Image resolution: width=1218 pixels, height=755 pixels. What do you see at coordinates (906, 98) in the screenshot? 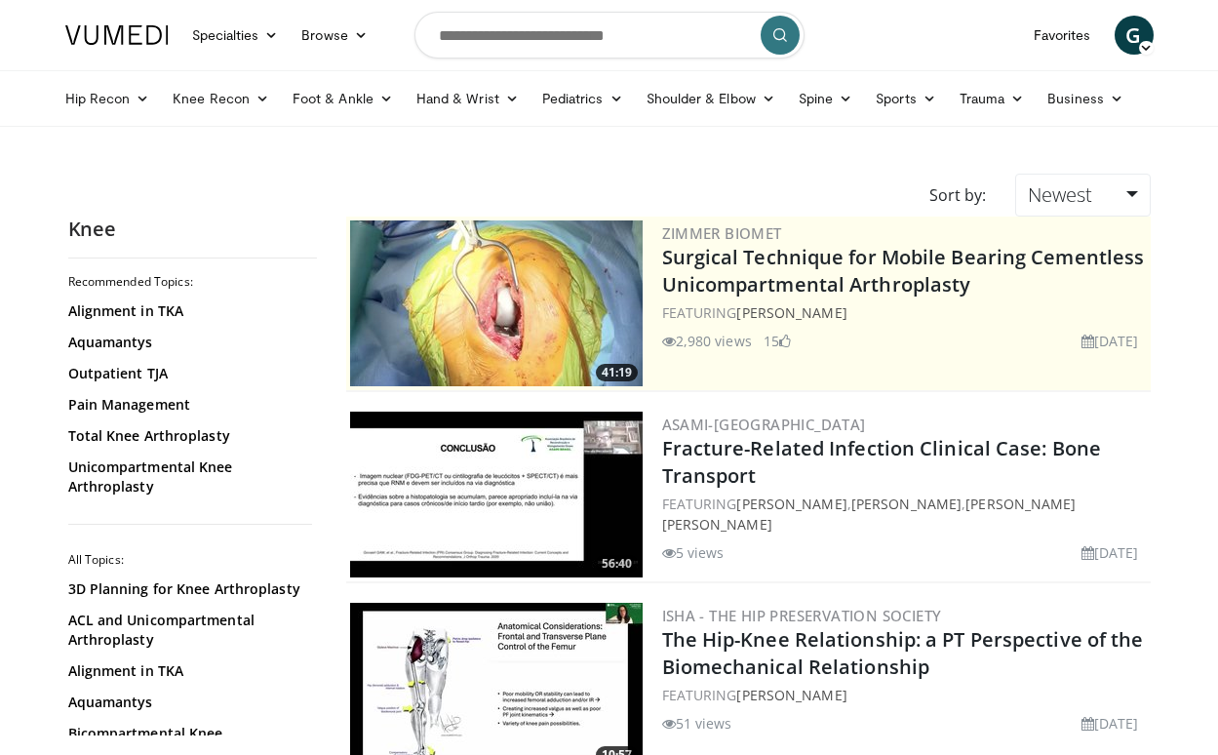
I see `a: Sports` at bounding box center [906, 98].